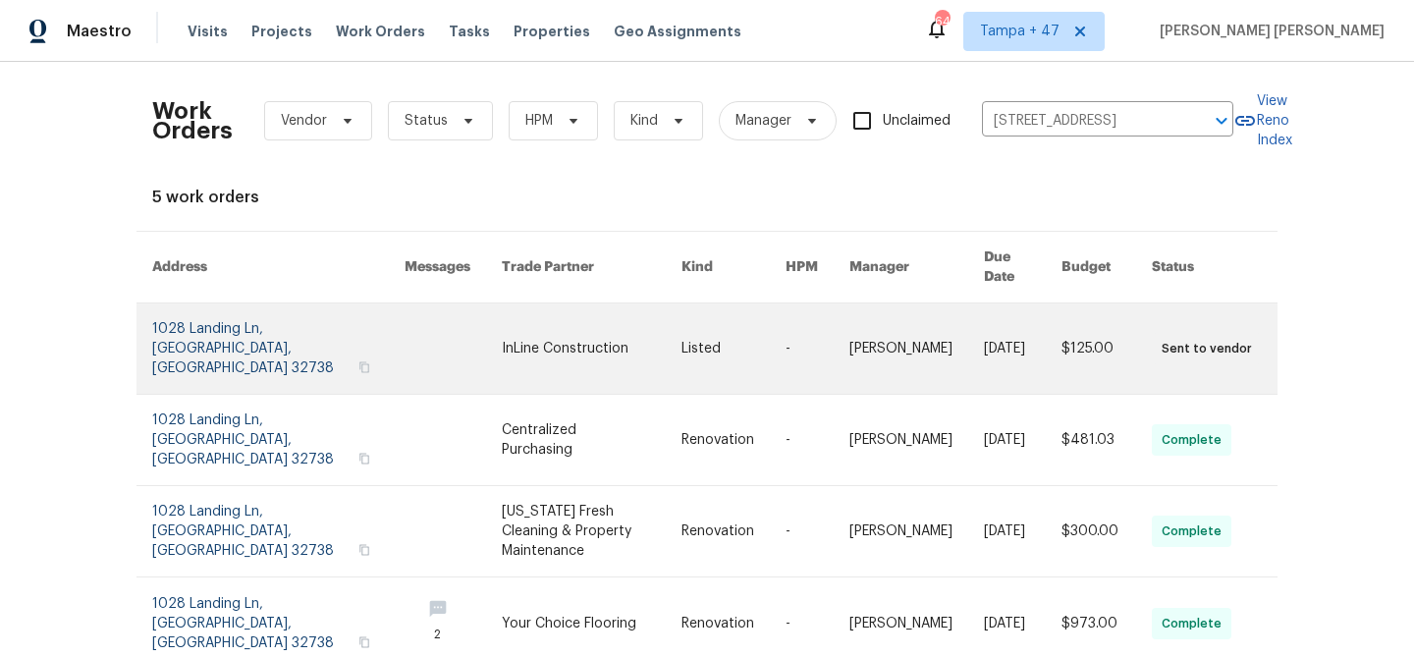 Image resolution: width=1414 pixels, height=657 pixels. What do you see at coordinates (575, 440) in the screenshot?
I see `td: Centralized Purchasing` at bounding box center [575, 440].